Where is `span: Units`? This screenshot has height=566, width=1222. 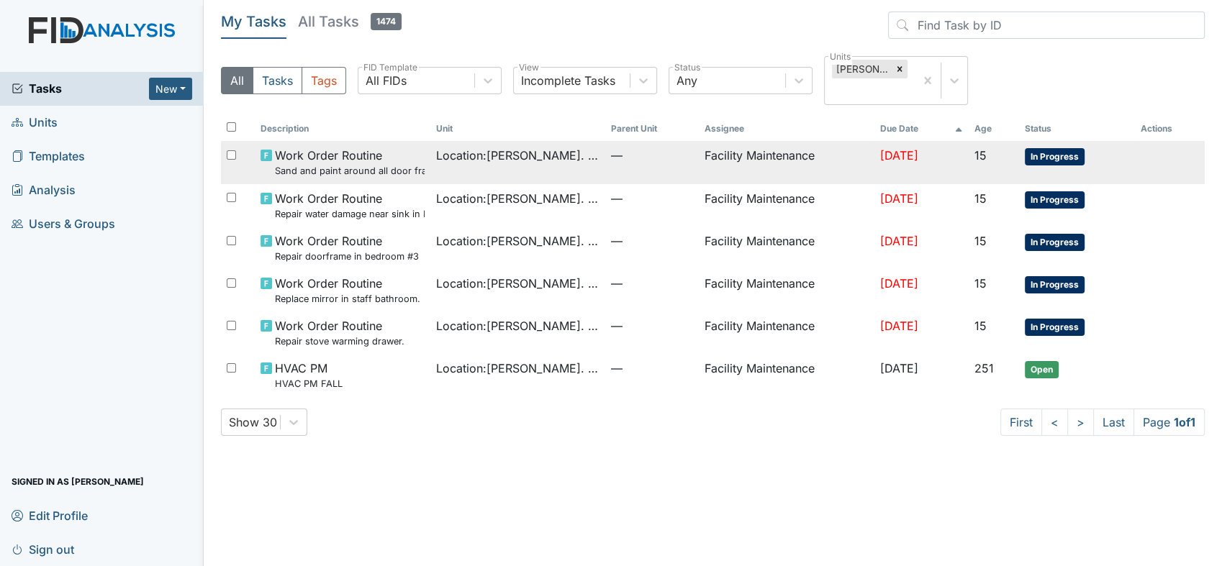 span: Units is located at coordinates (35, 122).